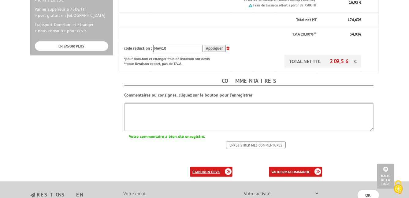 The image size is (409, 198). What do you see at coordinates (61, 31) in the screenshot?
I see `span: > nous consulter pour devis` at bounding box center [61, 31].